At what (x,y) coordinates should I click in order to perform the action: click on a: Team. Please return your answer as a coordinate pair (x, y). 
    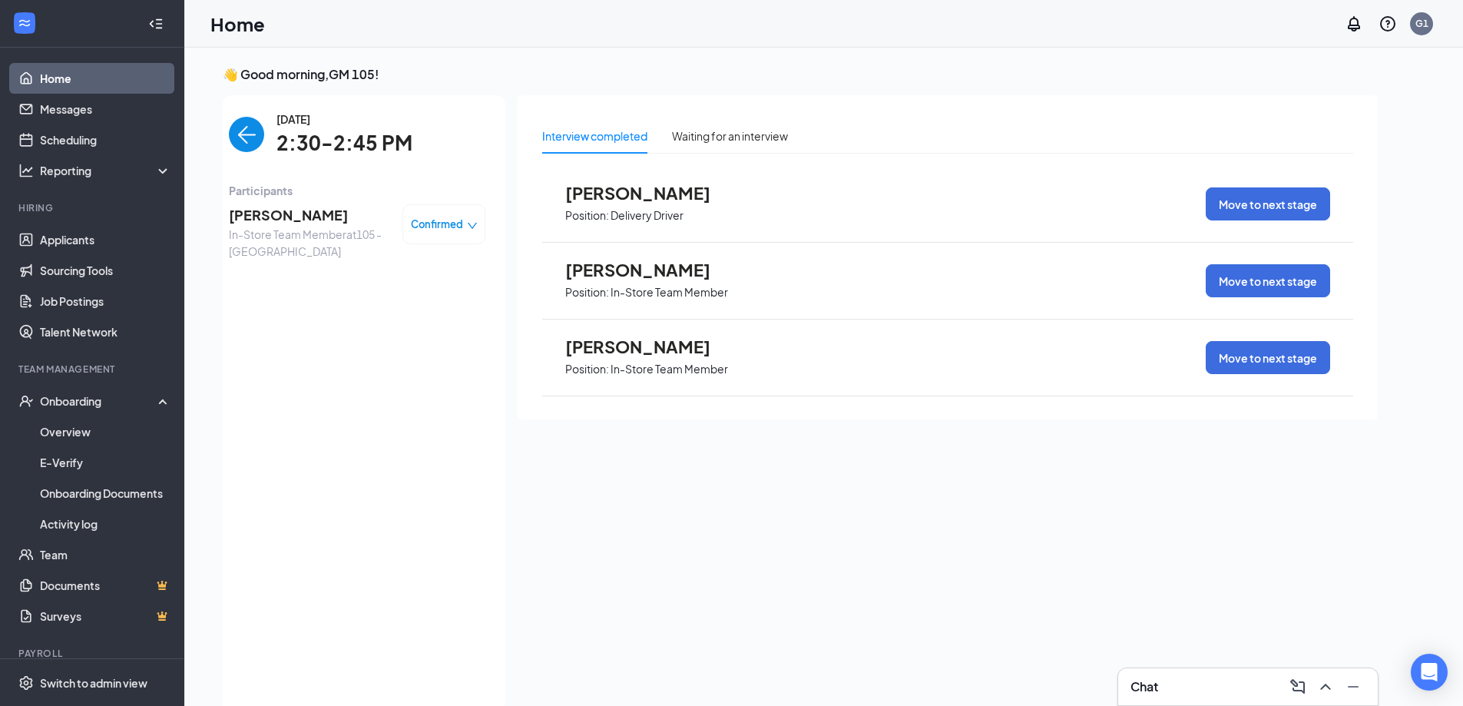
    Looking at the image, I should click on (105, 555).